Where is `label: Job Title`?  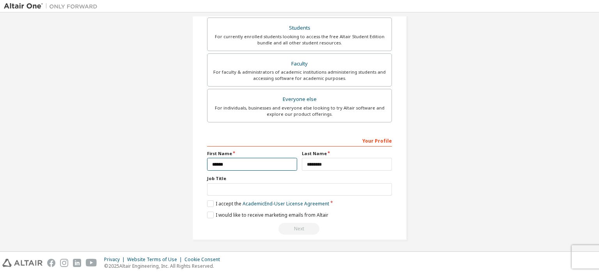
label: Job Title is located at coordinates (300, 179).